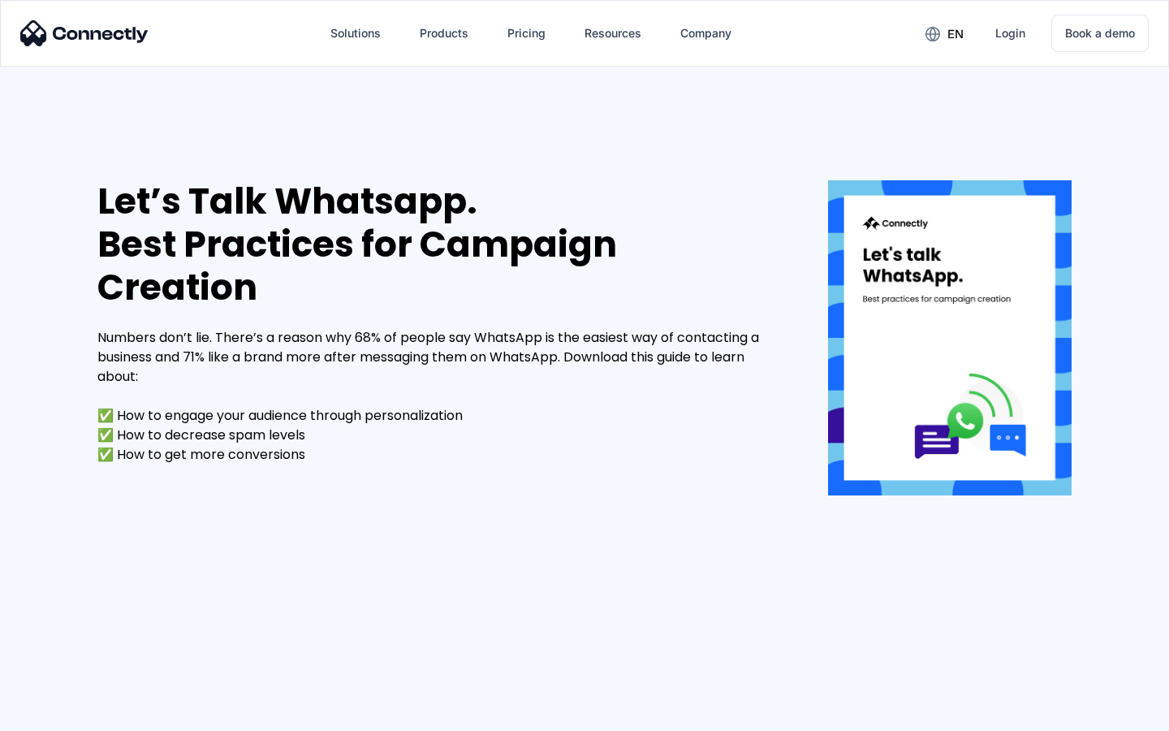  I want to click on div: Numbers don’t lie. There’s a reason why 68% of people say WhatsApp is the easiest way of contacti..., so click(438, 396).